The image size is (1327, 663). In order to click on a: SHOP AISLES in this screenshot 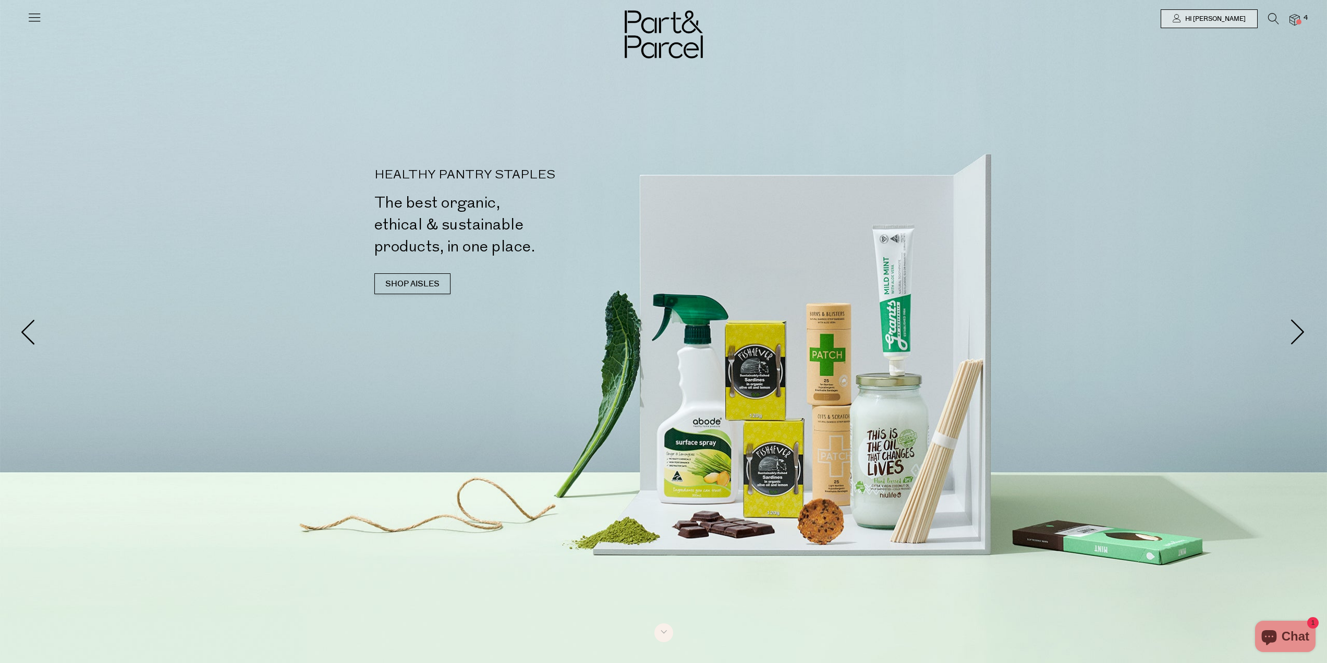, I will do `click(412, 284)`.